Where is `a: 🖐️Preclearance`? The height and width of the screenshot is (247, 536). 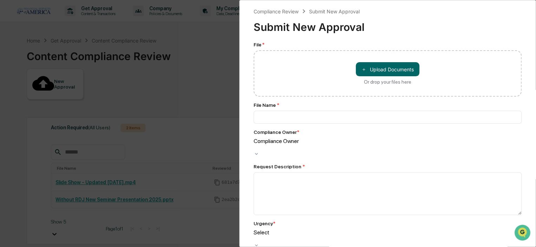
a: 🖐️Preclearance is located at coordinates (26, 92).